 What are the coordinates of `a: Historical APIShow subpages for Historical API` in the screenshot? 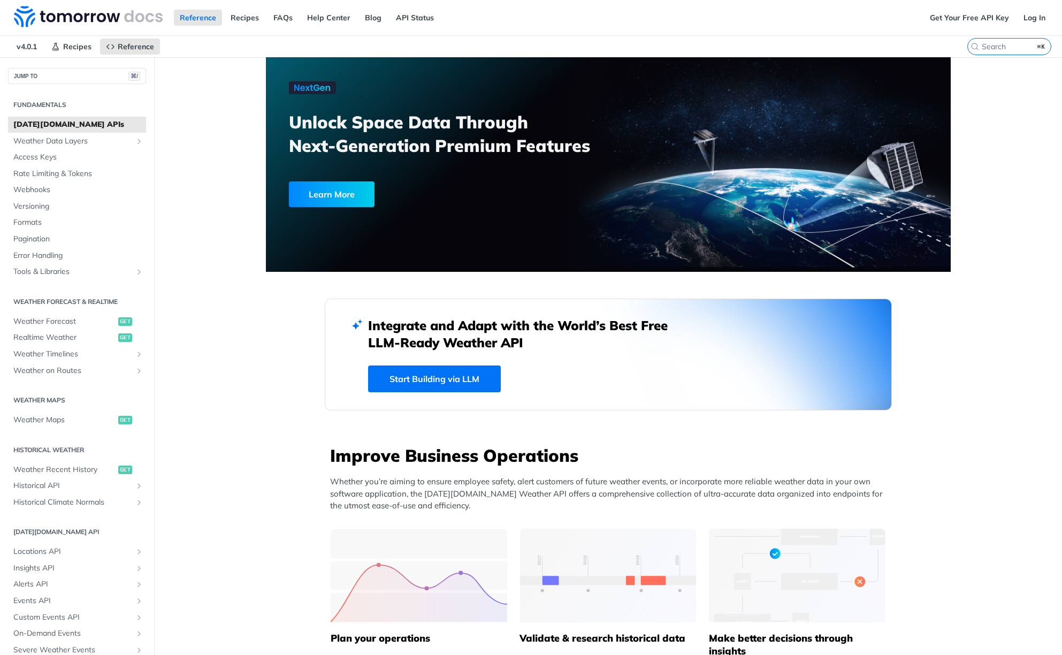 It's located at (77, 486).